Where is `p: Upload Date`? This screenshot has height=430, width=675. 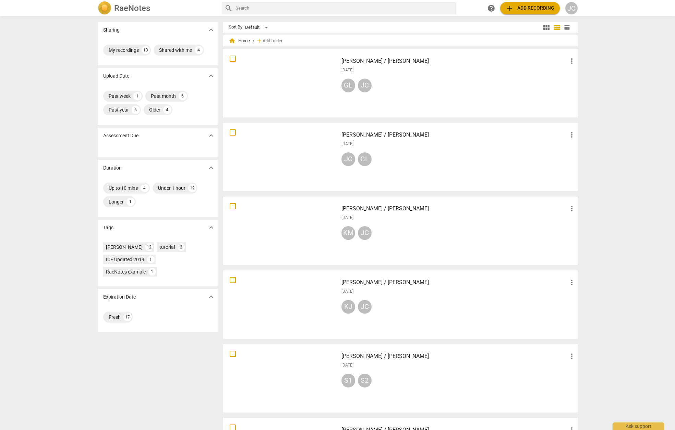 p: Upload Date is located at coordinates (116, 76).